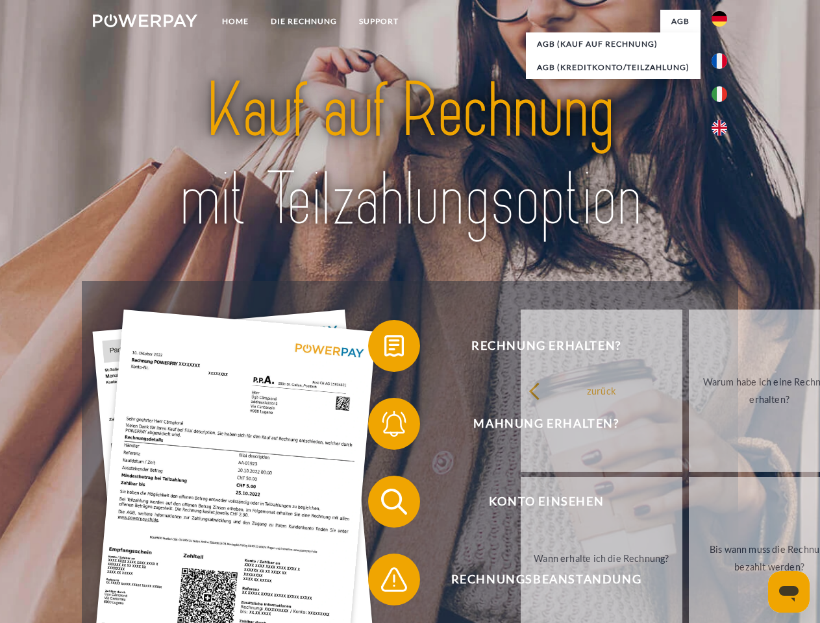 The width and height of the screenshot is (820, 623). What do you see at coordinates (720, 61) in the screenshot?
I see `img: fr` at bounding box center [720, 61].